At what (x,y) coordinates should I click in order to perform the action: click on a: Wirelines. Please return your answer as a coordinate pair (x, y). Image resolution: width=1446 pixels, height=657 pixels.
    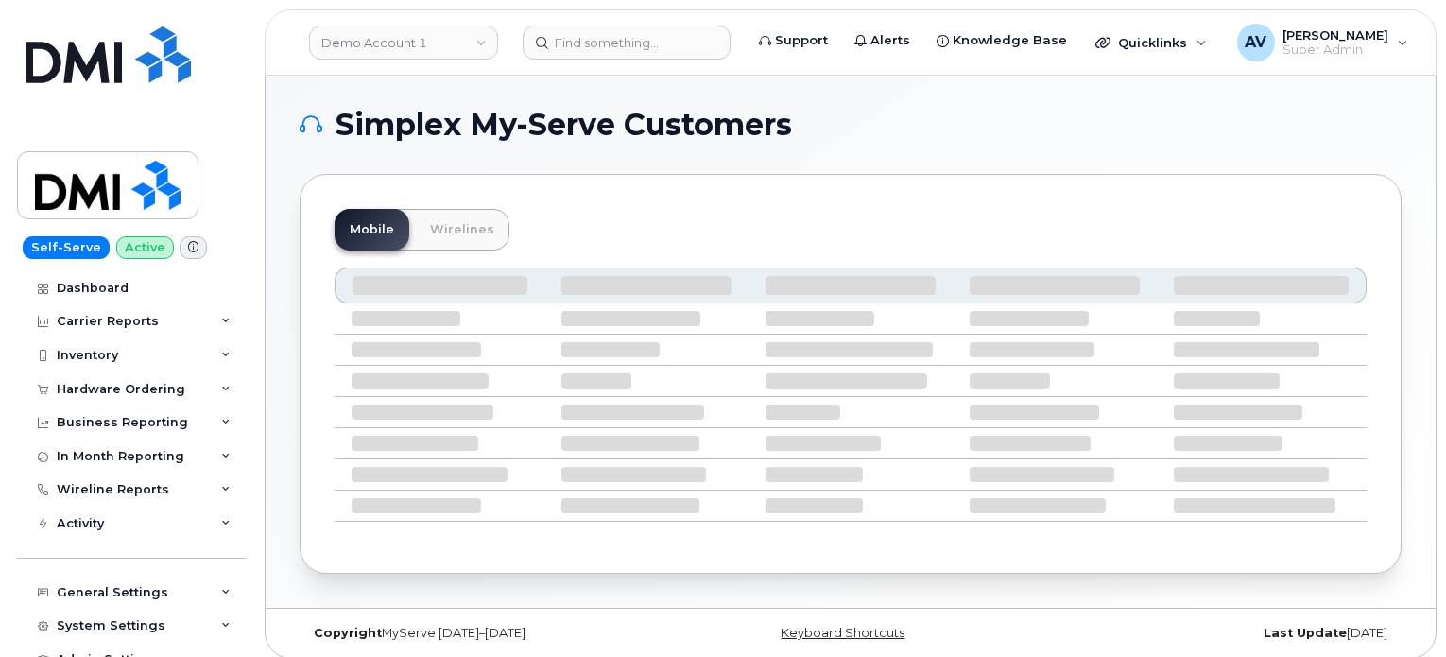
    Looking at the image, I should click on (462, 230).